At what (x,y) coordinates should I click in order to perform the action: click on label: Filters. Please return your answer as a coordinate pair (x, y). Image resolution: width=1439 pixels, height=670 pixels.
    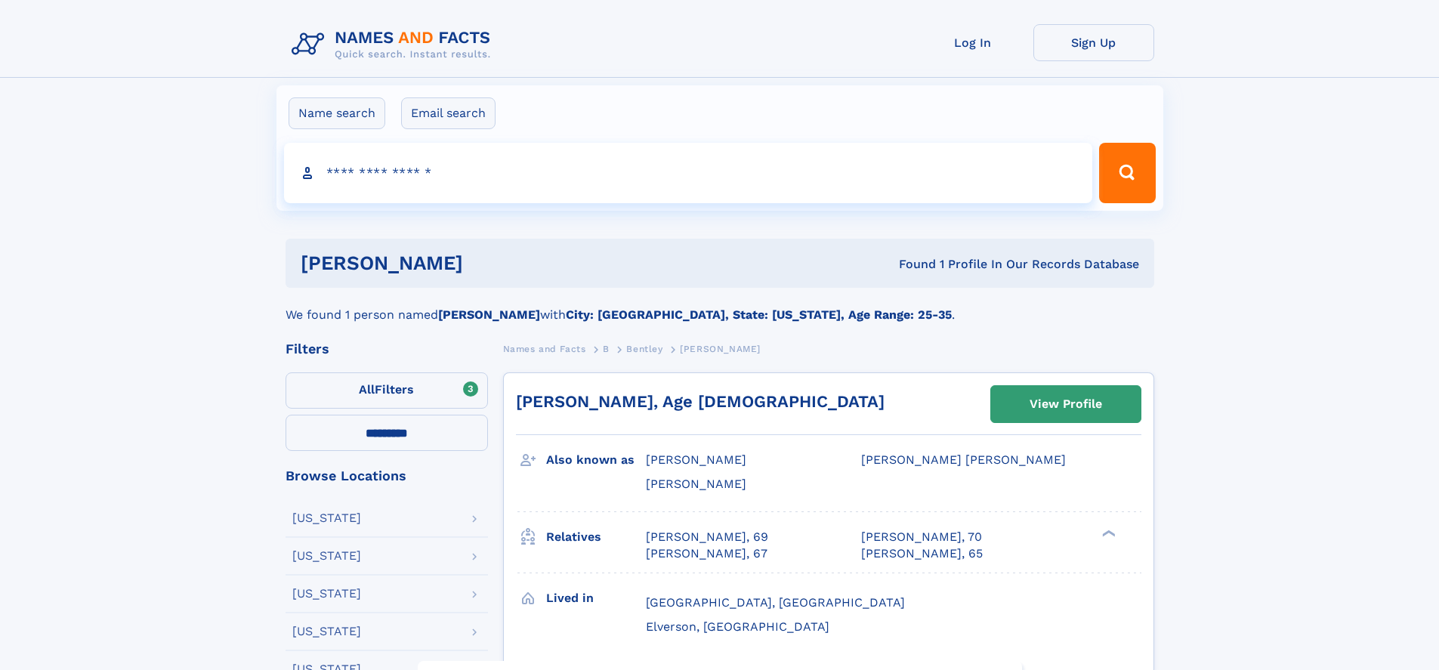
    Looking at the image, I should click on (387, 390).